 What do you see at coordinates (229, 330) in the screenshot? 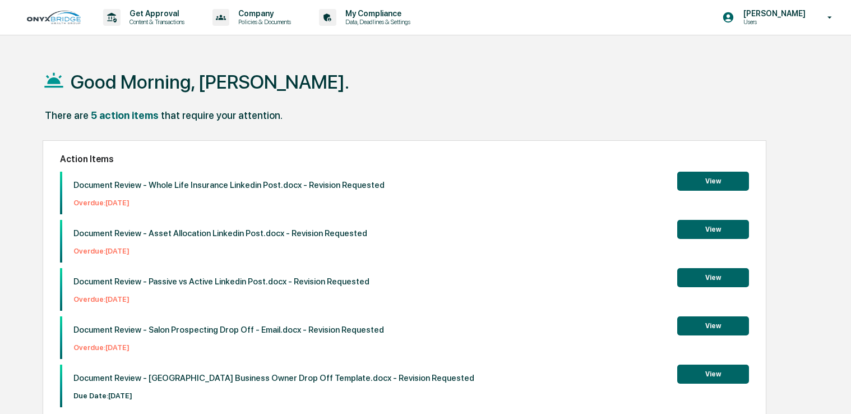
I see `p: Document Review - Salon Prospecting Drop Off - Email.docx - Revision Requested` at bounding box center [229, 330].